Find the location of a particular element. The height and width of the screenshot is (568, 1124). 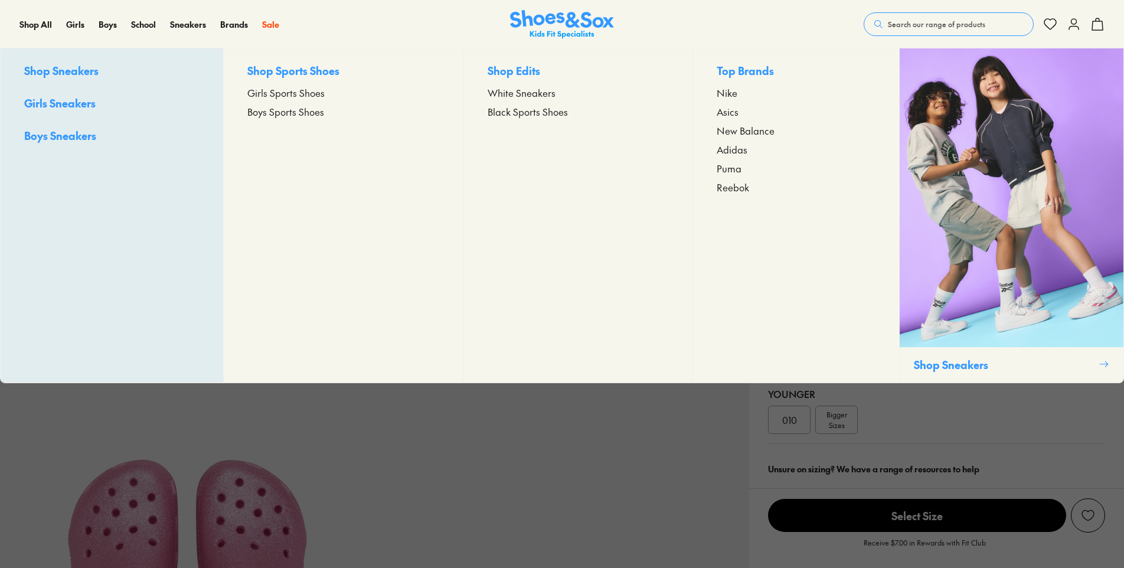

span: Shop Sneakers is located at coordinates (61, 70).